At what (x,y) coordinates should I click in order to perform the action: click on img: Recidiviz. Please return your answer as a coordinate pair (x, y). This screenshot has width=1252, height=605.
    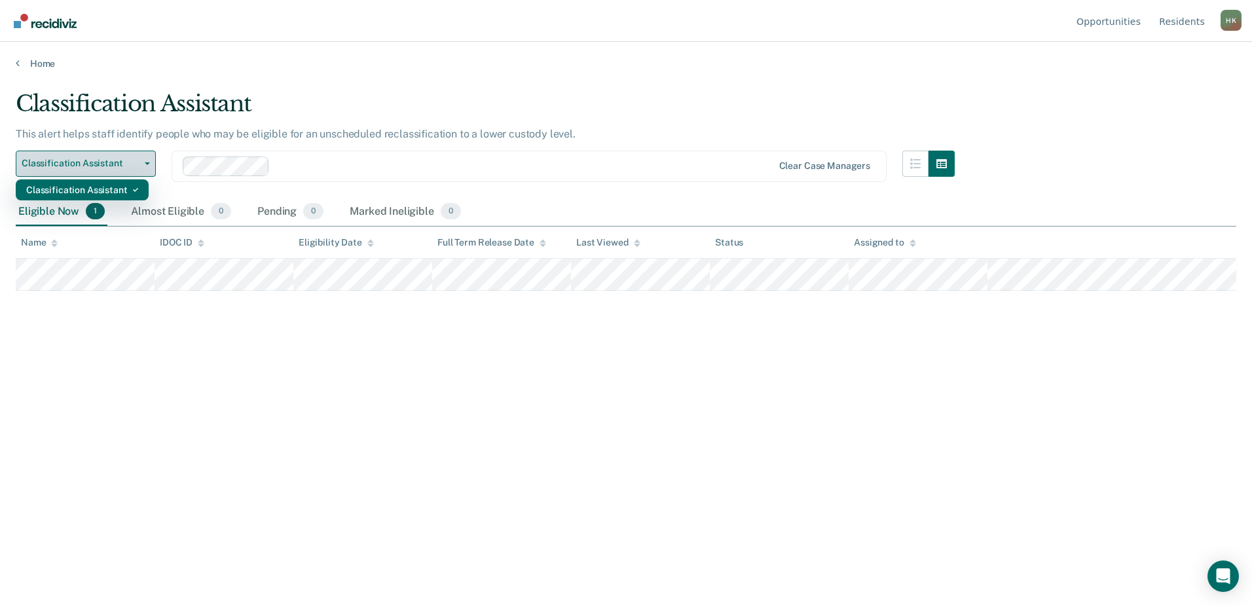
    Looking at the image, I should click on (45, 21).